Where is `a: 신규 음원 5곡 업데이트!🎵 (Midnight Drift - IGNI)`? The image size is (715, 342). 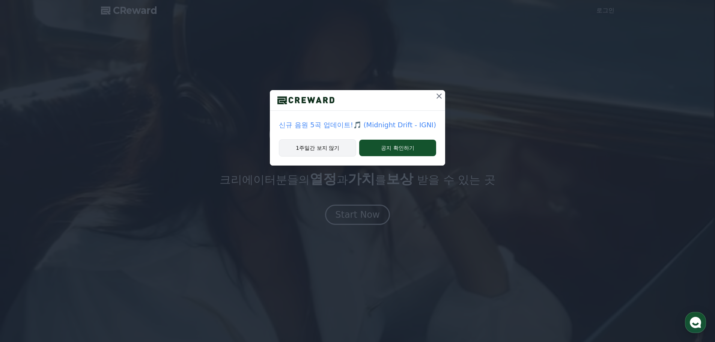
a: 신규 음원 5곡 업데이트!🎵 (Midnight Drift - IGNI) is located at coordinates (358, 125).